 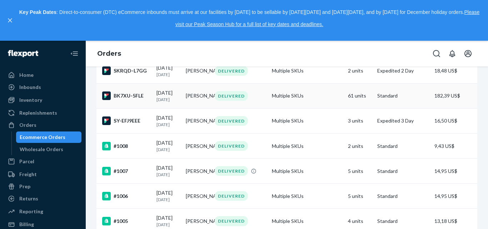 What do you see at coordinates (403, 121) in the screenshot?
I see `p: Expedited 3 Day` at bounding box center [403, 121].